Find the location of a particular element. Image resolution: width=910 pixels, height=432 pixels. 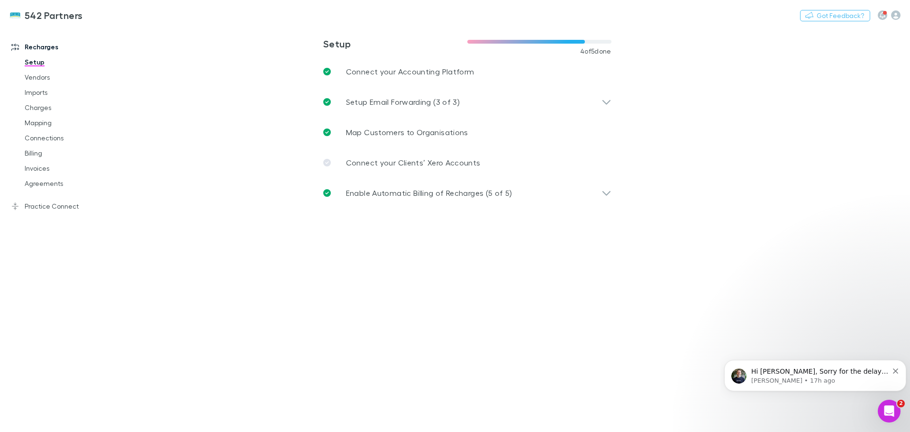

a: Imports is located at coordinates (72, 92).